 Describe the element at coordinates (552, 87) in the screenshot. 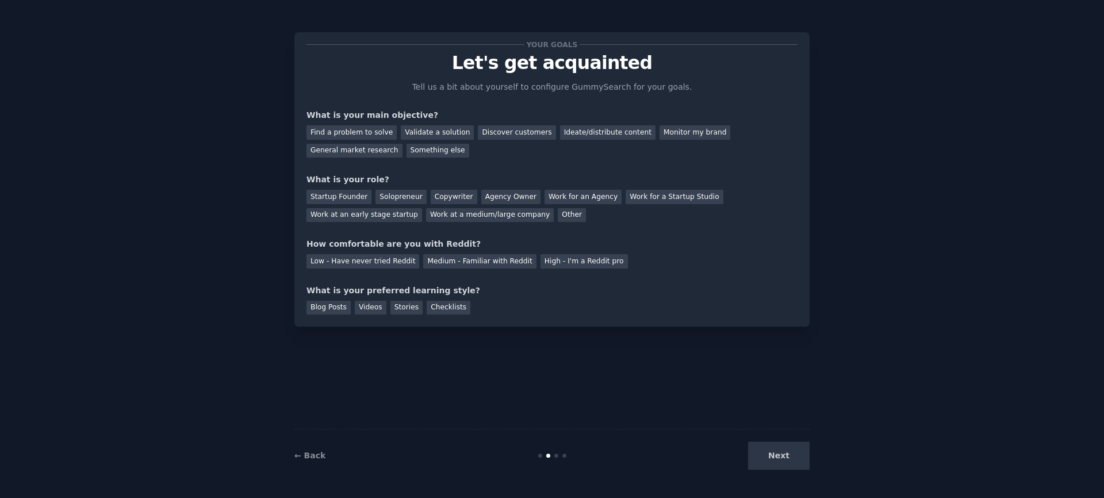

I see `p: Tell us a bit about yourself to configure GummySearch for your goals.` at that location.